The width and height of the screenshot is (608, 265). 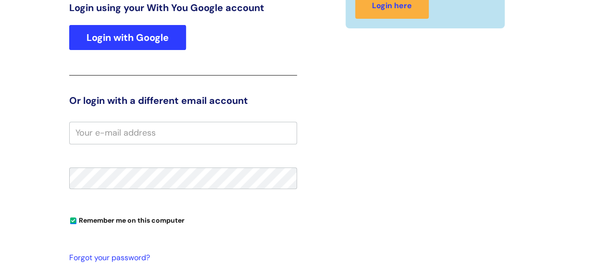 I want to click on h3: Or login with a different email account, so click(x=183, y=100).